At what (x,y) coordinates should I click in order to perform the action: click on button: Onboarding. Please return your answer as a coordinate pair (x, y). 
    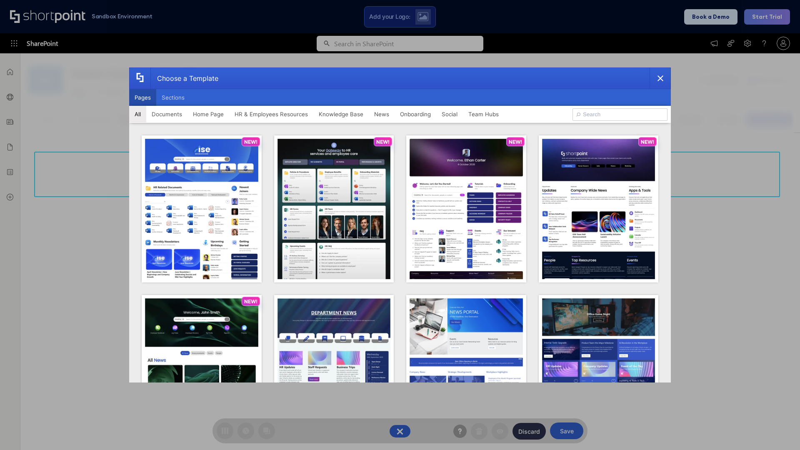
    Looking at the image, I should click on (415, 114).